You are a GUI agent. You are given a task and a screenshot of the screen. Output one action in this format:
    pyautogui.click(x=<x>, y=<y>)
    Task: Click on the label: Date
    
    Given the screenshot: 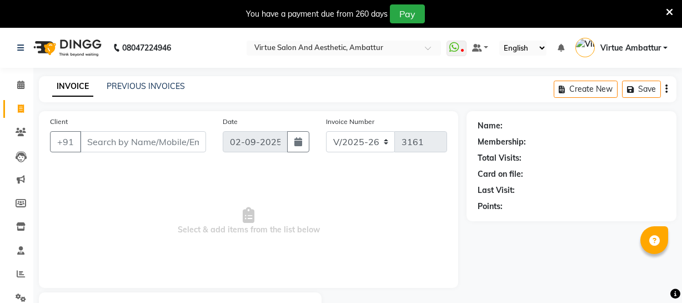 What is the action you would take?
    pyautogui.click(x=230, y=122)
    